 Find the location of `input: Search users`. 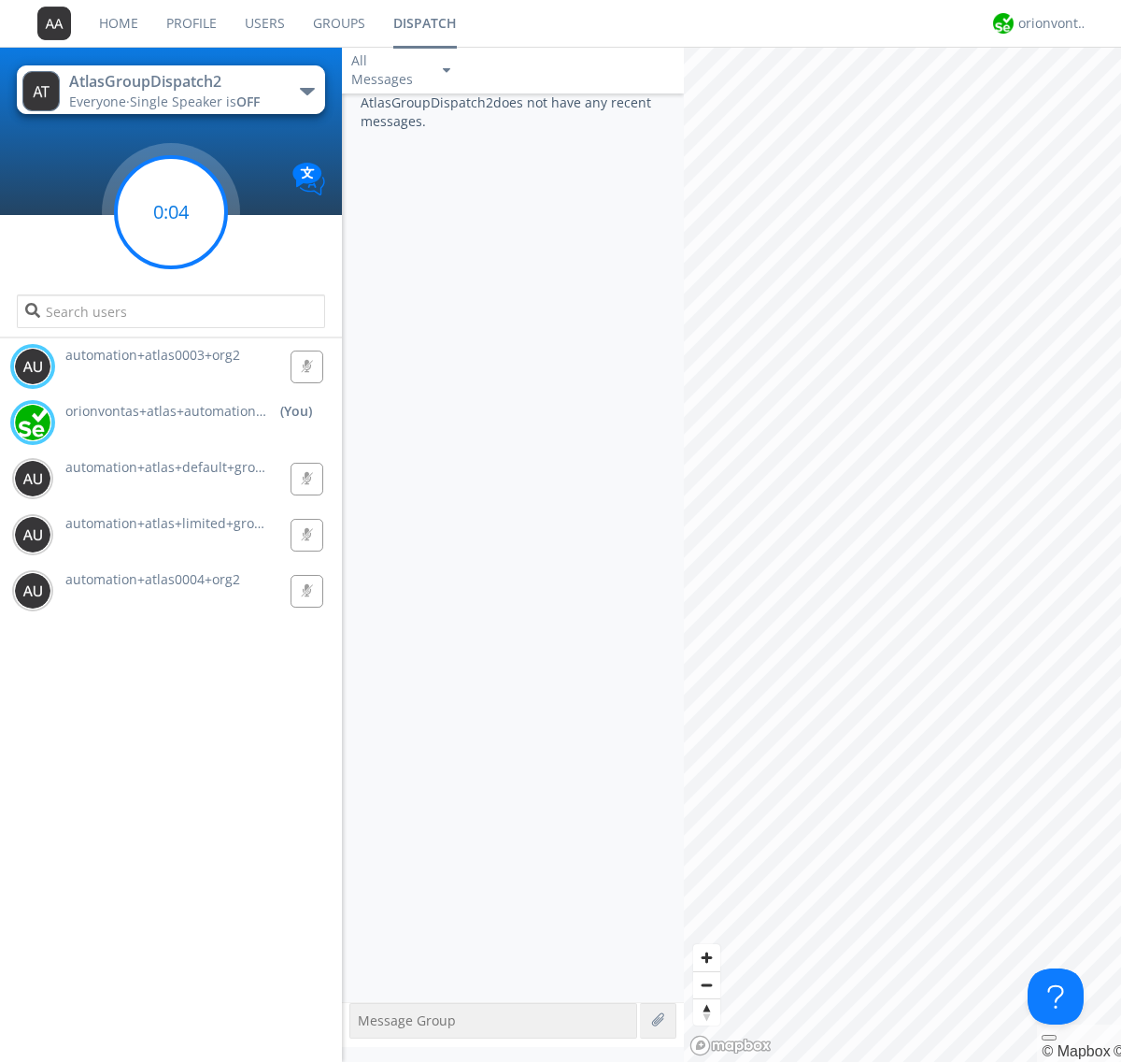

input: Search users is located at coordinates (170, 311).